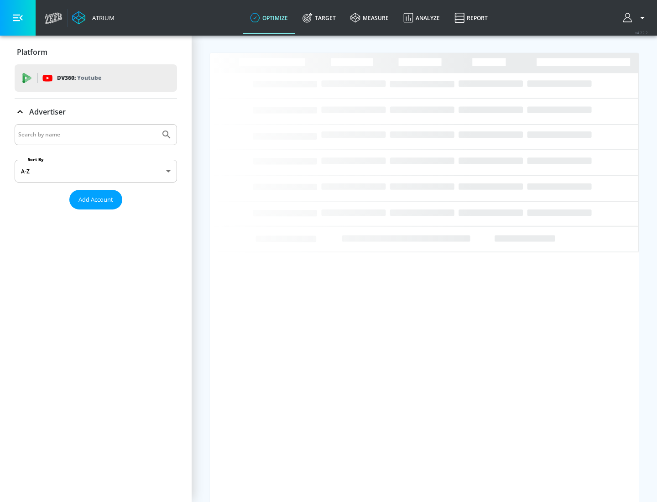  What do you see at coordinates (47, 112) in the screenshot?
I see `p: Advertiser` at bounding box center [47, 112].